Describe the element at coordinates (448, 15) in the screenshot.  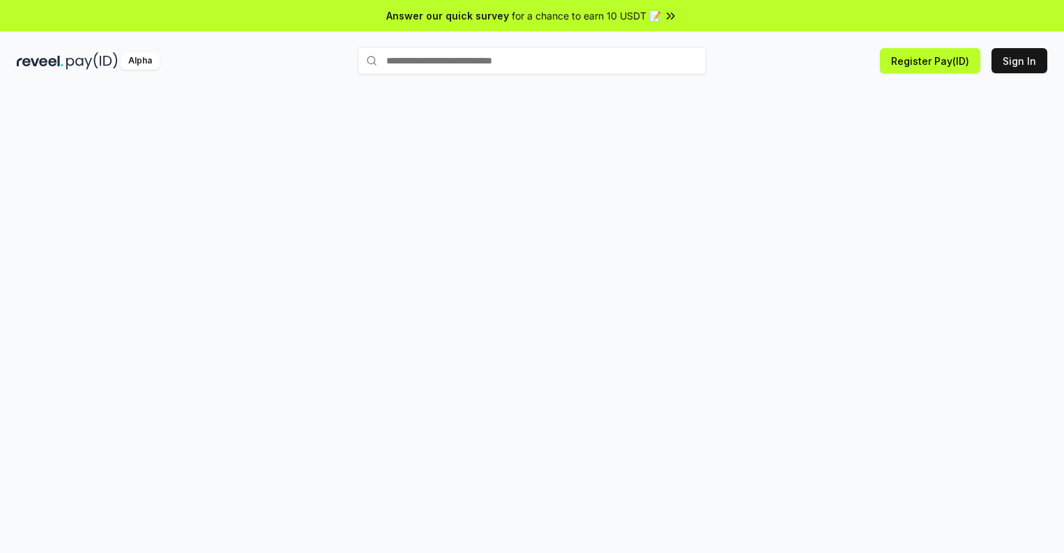
I see `span: Answer our quick survey` at that location.